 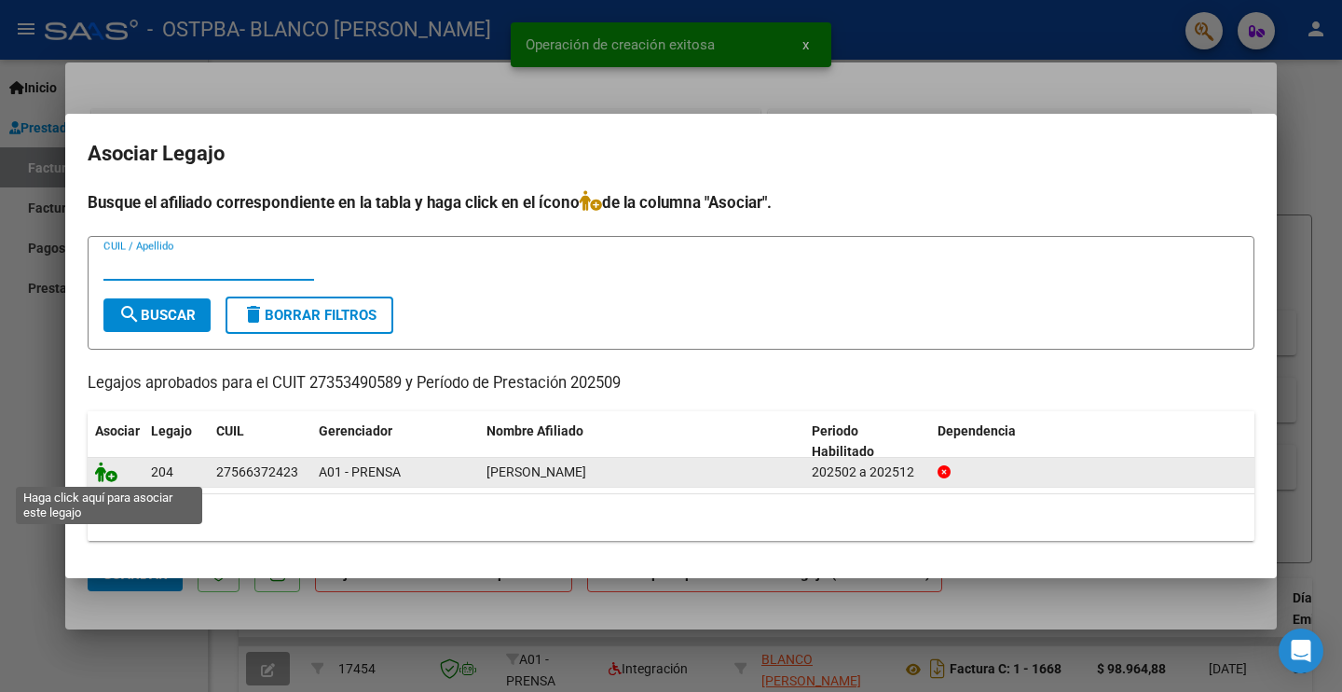 What do you see at coordinates (117, 431) in the screenshot?
I see `span: Asociar` at bounding box center [117, 431].